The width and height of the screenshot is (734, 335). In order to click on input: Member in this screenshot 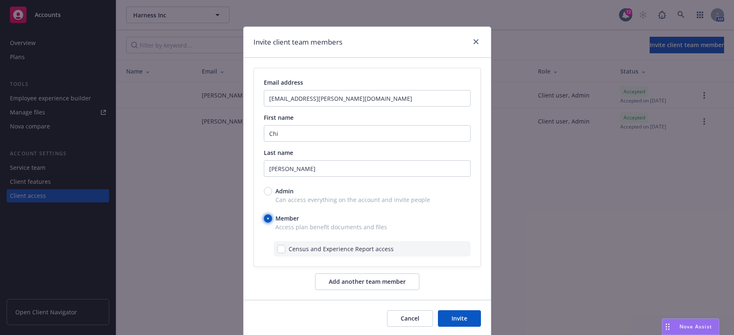, I will do `click(268, 219)`.